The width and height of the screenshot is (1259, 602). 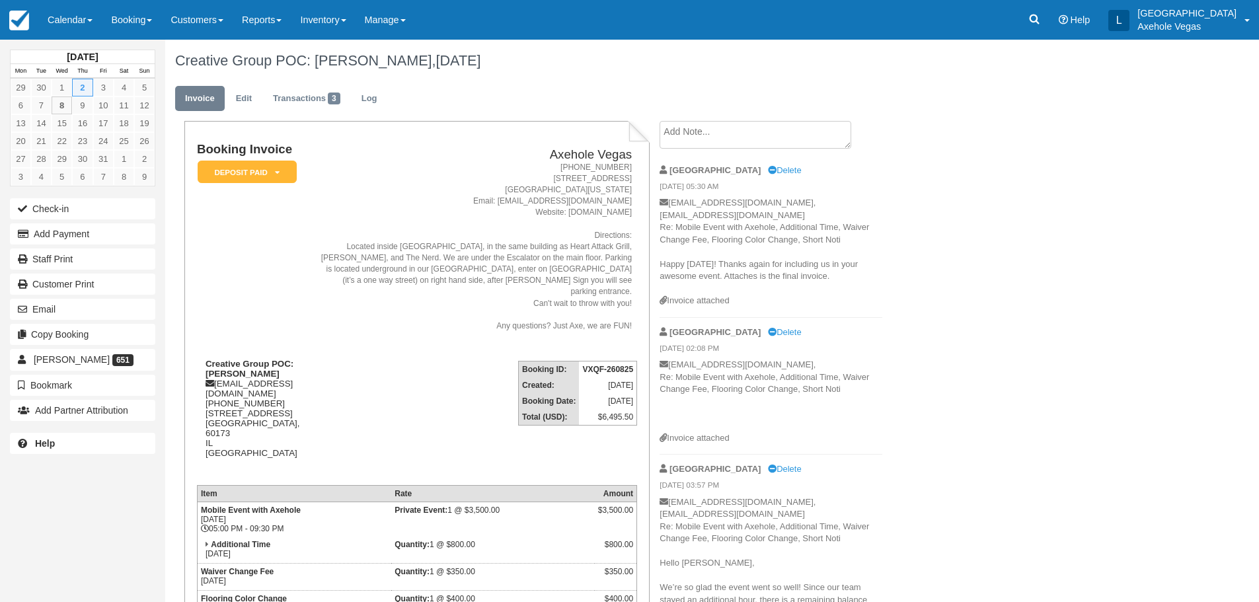 What do you see at coordinates (334, 99) in the screenshot?
I see `span: 3` at bounding box center [334, 99].